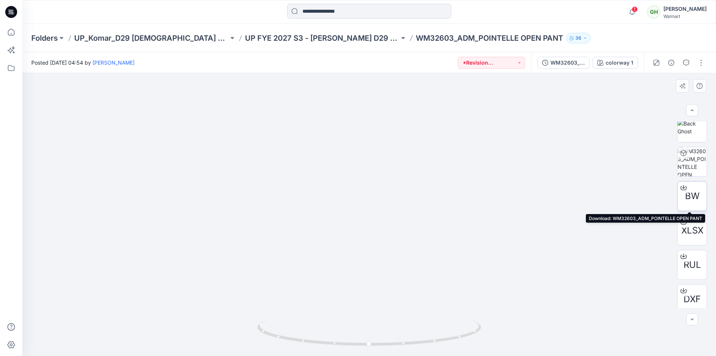 Image resolution: width=716 pixels, height=356 pixels. I want to click on div: WM32603_ADM_POINTELLE OPEN PANT, so click(568, 63).